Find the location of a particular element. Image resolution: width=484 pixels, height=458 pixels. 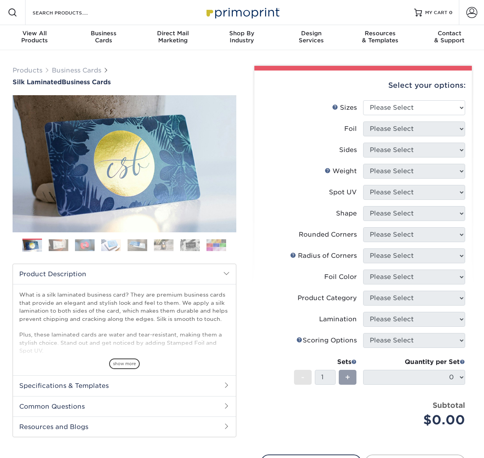

img: Business Cards 08 is located at coordinates (216, 245).